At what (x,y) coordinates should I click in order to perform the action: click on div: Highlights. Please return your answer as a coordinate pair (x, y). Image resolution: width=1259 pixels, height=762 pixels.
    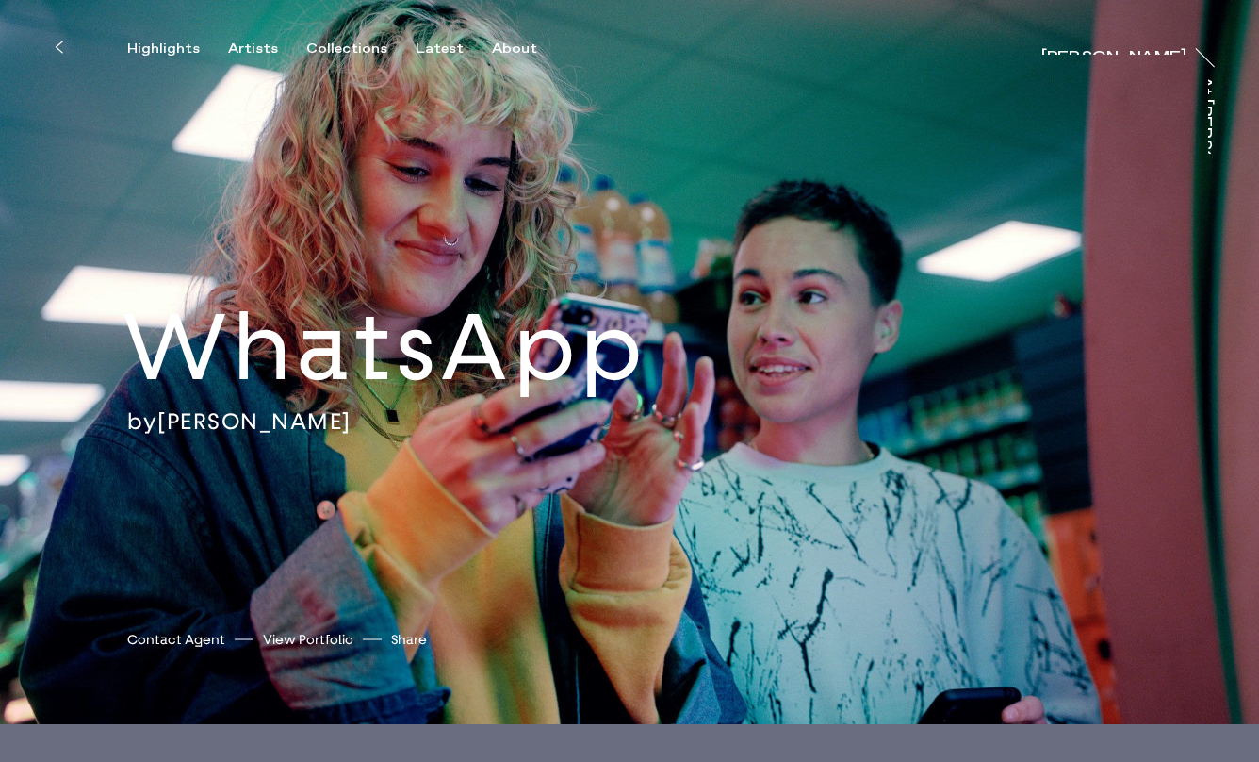
    Looking at the image, I should click on (163, 49).